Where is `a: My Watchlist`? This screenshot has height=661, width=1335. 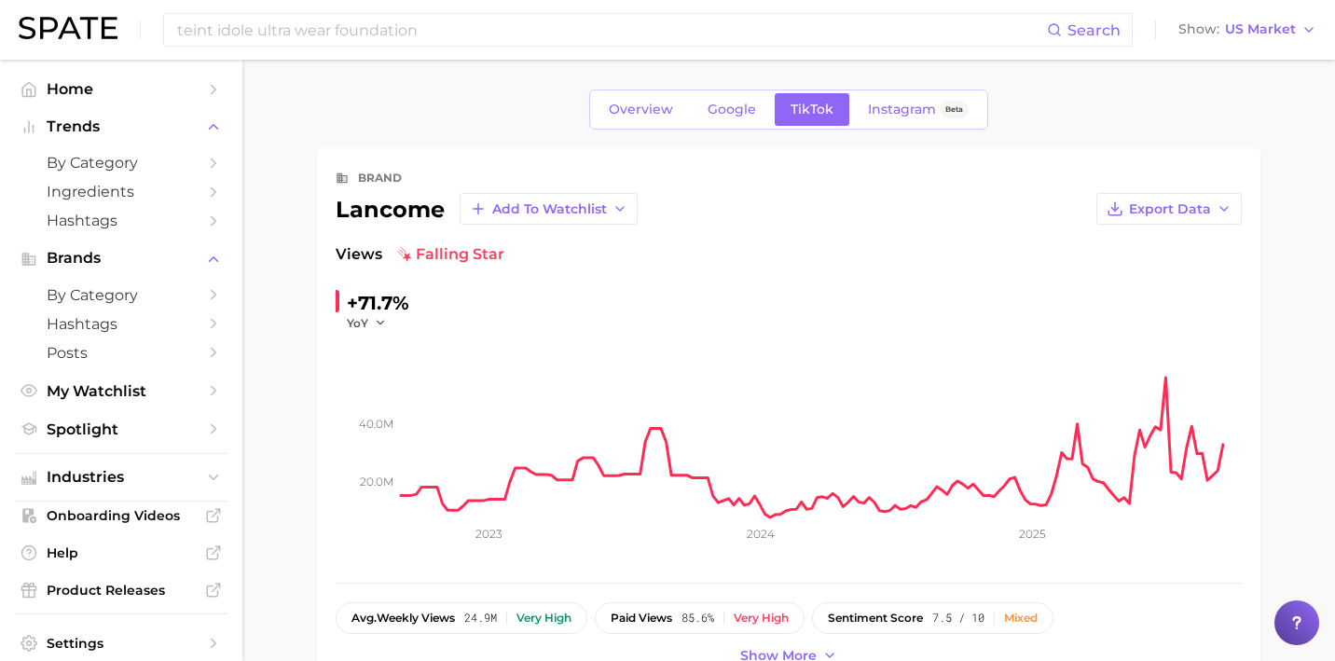 a: My Watchlist is located at coordinates (121, 391).